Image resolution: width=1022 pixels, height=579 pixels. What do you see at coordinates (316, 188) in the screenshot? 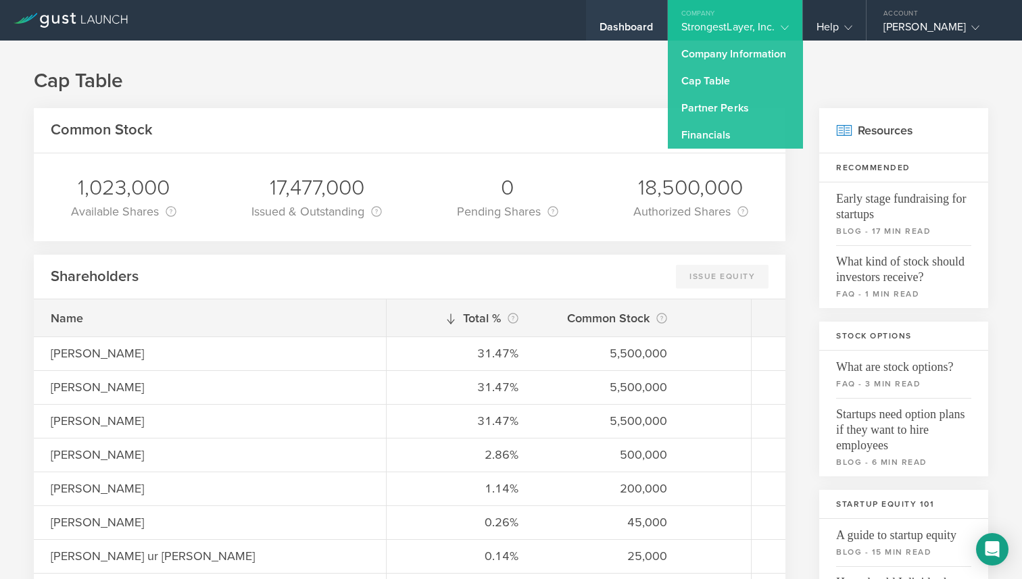
I see `div: 17,477,000` at bounding box center [316, 188].